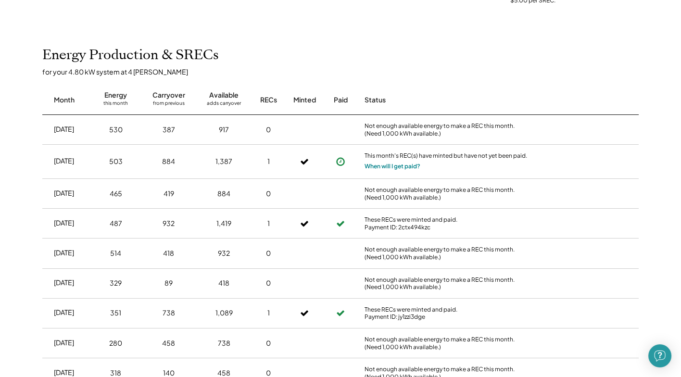  Describe the element at coordinates (224, 95) in the screenshot. I see `div: Available` at that location.